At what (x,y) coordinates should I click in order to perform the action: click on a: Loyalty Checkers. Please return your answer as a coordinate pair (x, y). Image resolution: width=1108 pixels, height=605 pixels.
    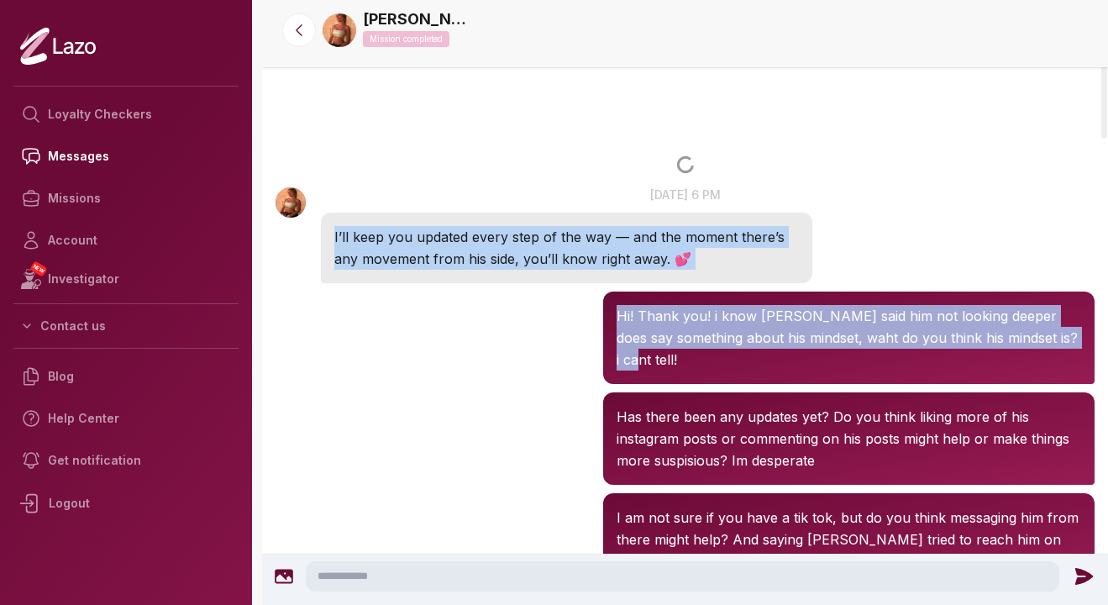
    Looking at the image, I should click on (126, 114).